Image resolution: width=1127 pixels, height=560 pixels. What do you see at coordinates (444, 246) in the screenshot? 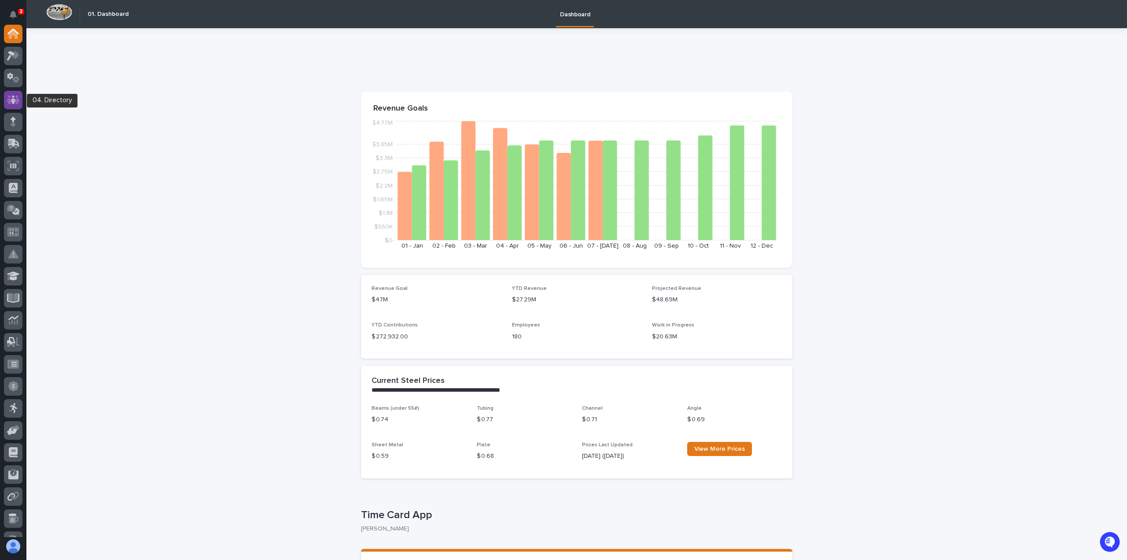
I see `text: 02 - Feb` at bounding box center [444, 246].